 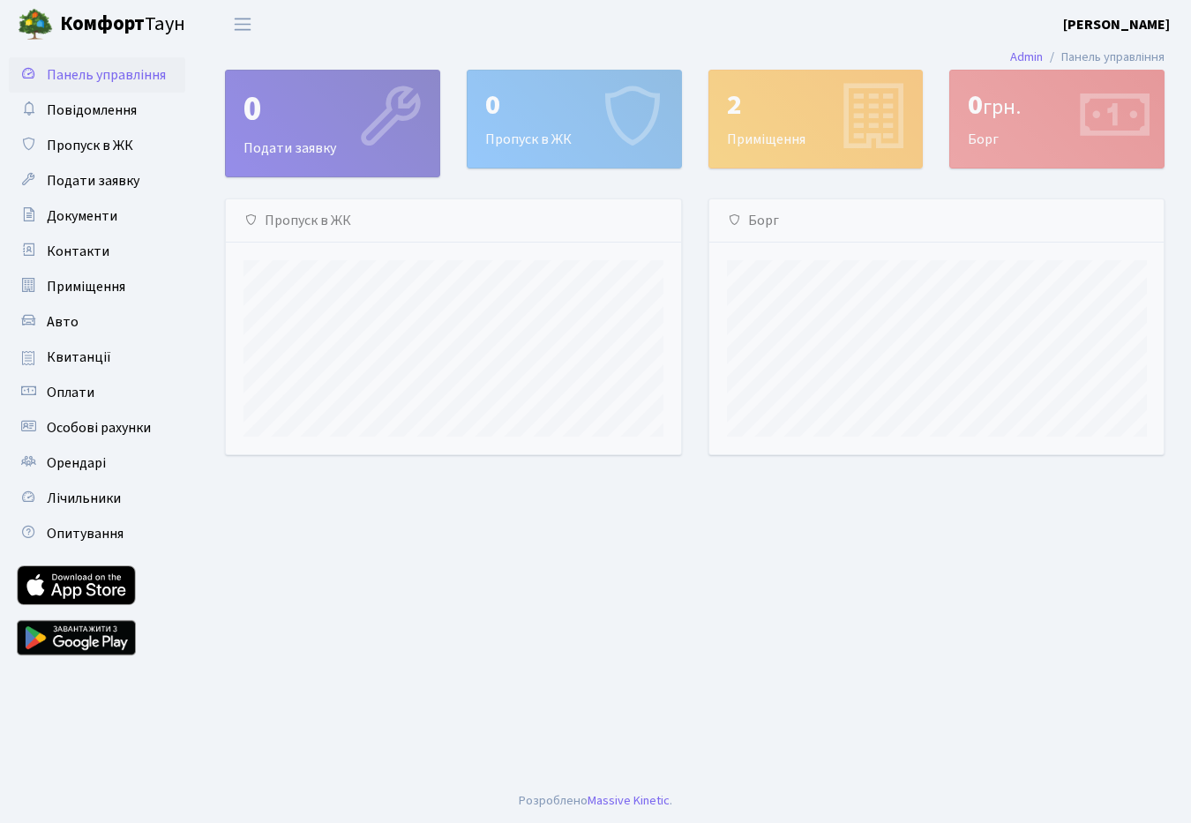 I want to click on a: Авто, so click(x=97, y=322).